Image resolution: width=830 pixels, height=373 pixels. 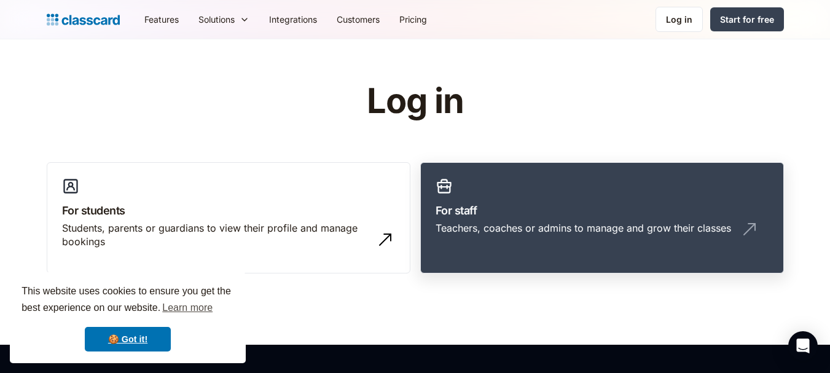 I want to click on span: This website uses cookies to ensure you get the best experience on our website., so click(x=128, y=300).